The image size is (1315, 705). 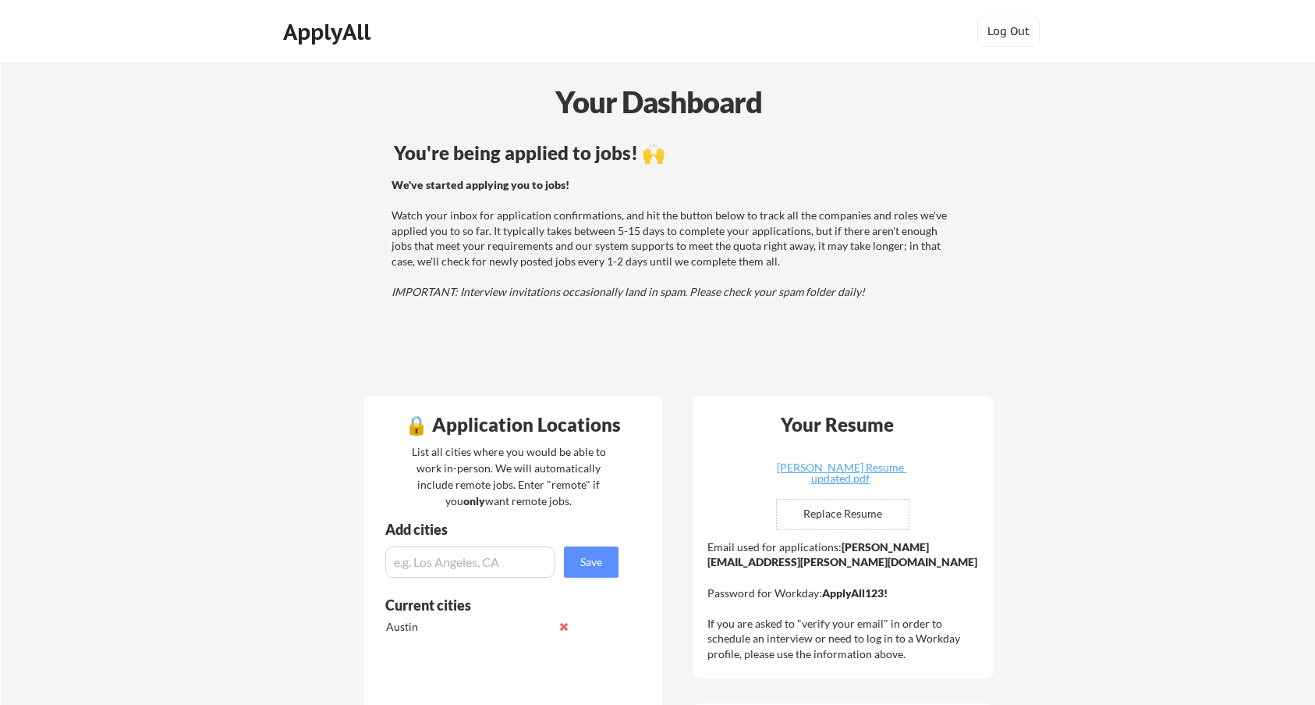 I want to click on div: Austin, so click(x=468, y=627).